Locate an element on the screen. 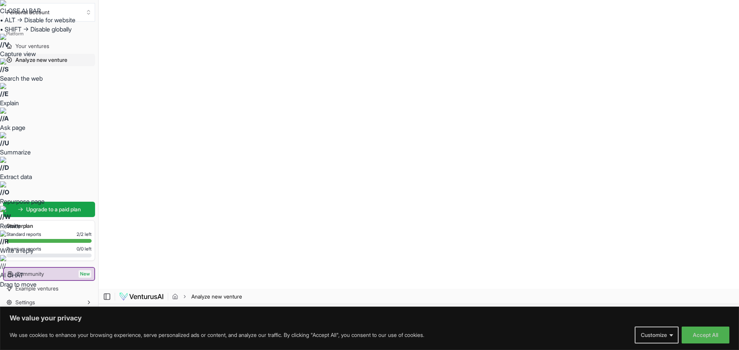 Image resolution: width=739 pixels, height=350 pixels. p: We use cookies to enhance your browsing experience, serve personalized ads or content, and analyz... is located at coordinates (217, 335).